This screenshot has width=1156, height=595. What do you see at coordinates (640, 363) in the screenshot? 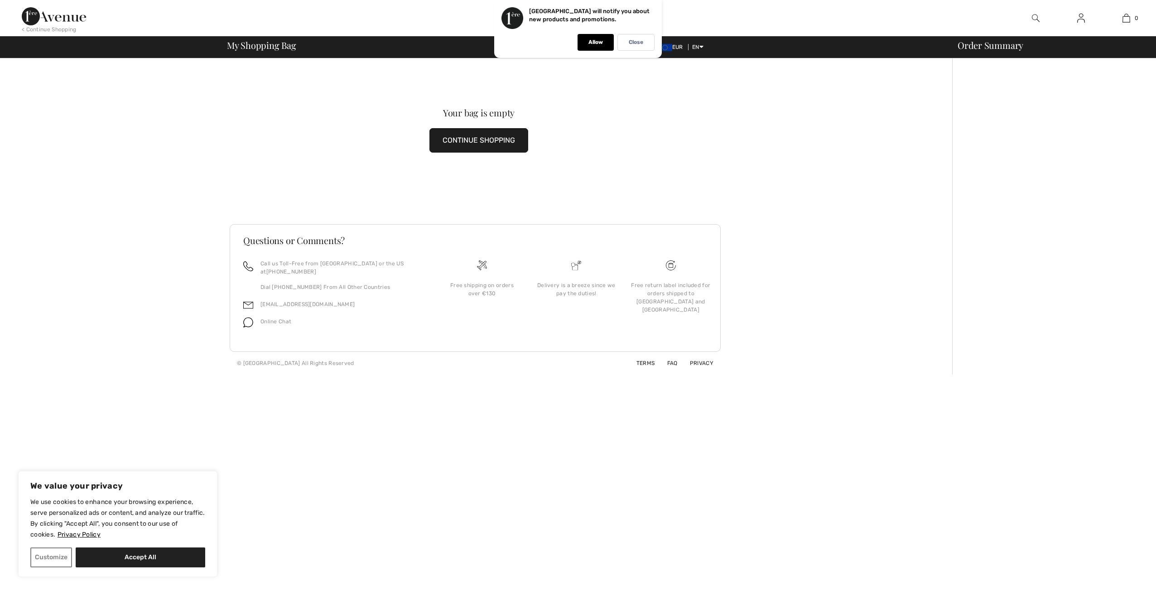
I see `a: Terms` at bounding box center [640, 363].